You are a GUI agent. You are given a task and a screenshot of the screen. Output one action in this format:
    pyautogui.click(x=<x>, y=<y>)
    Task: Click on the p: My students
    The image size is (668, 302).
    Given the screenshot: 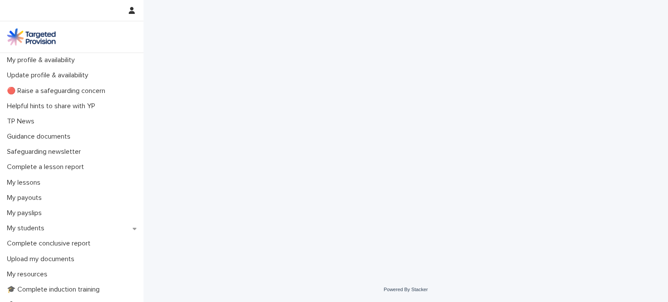 What is the action you would take?
    pyautogui.click(x=27, y=228)
    